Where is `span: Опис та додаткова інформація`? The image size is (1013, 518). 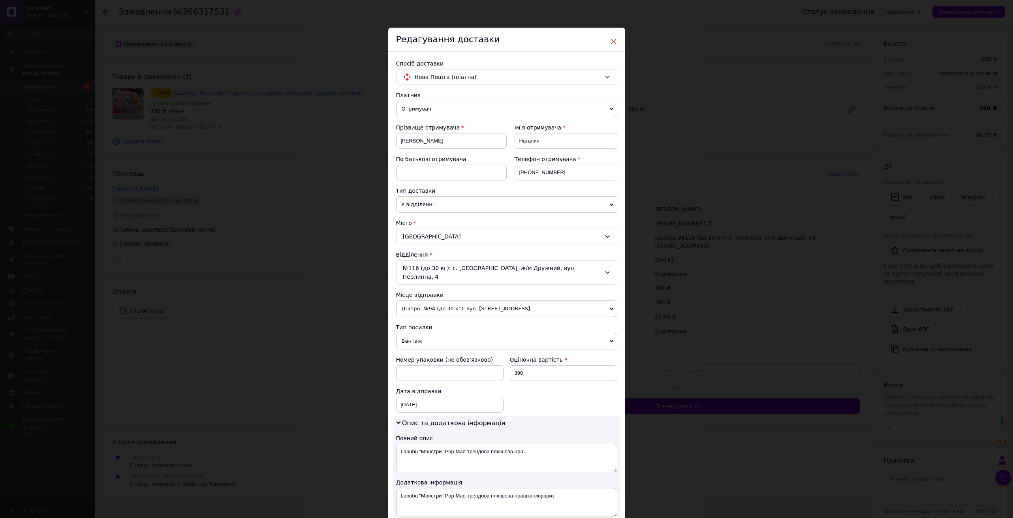
span: Опис та додаткова інформація is located at coordinates (454, 423).